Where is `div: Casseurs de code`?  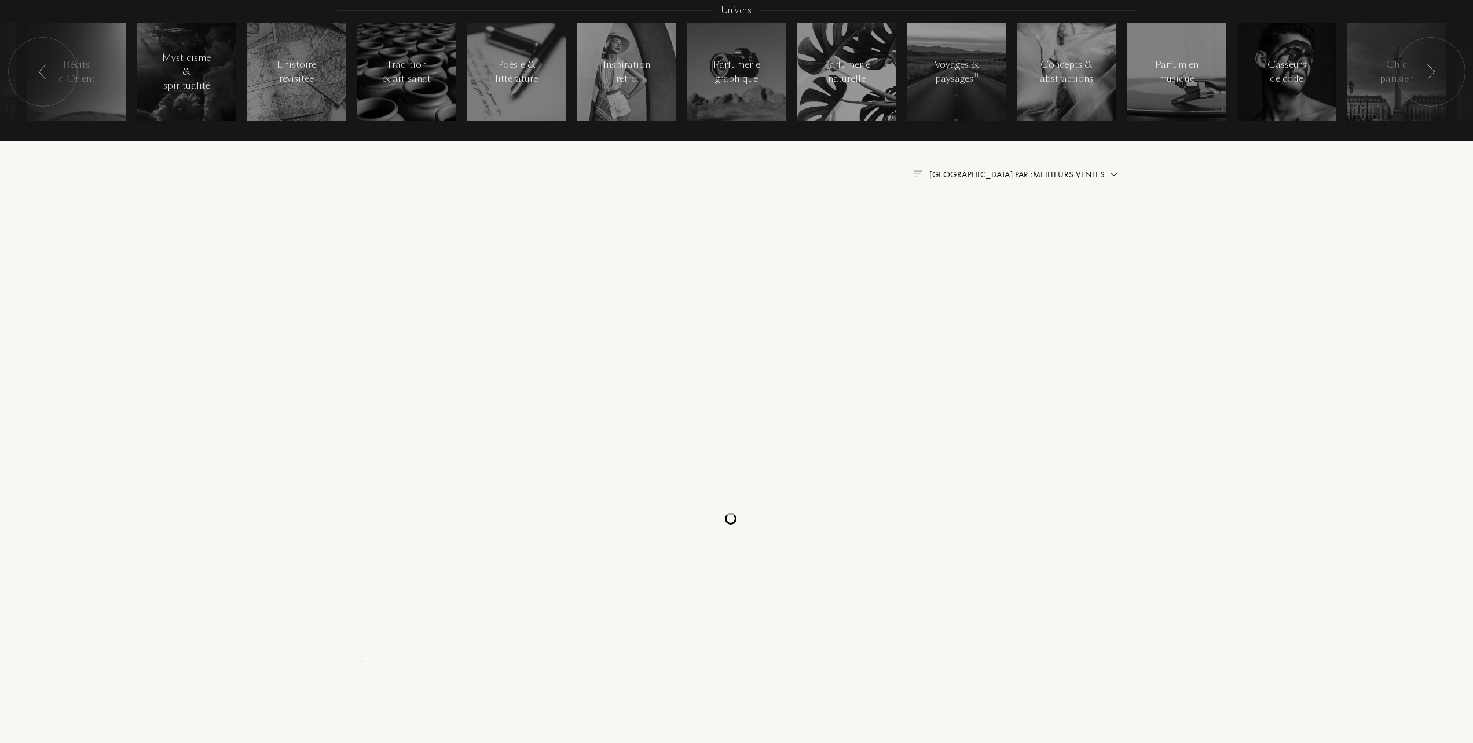 div: Casseurs de code is located at coordinates (1287, 72).